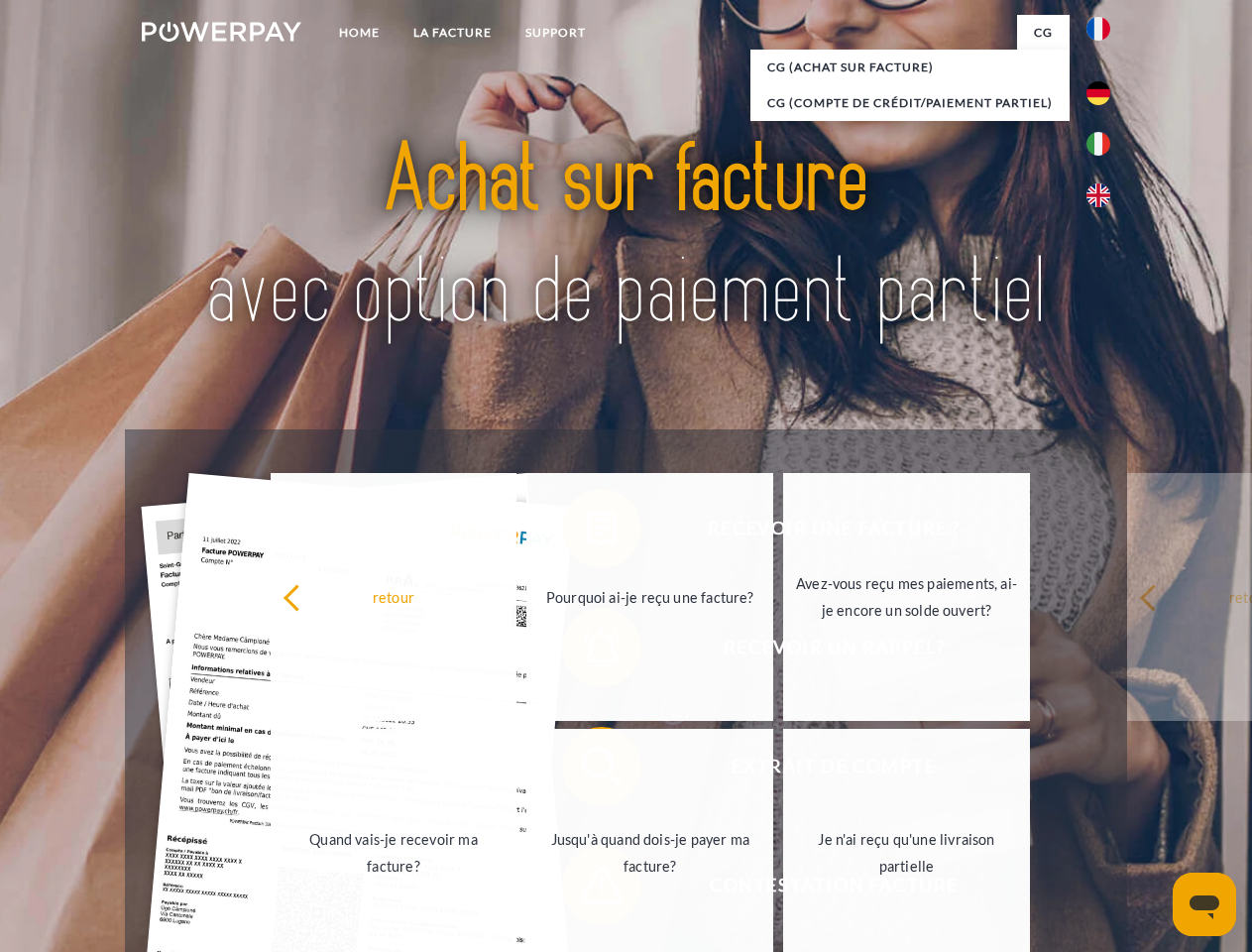  Describe the element at coordinates (650, 853) in the screenshot. I see `div: Jusqu'à quand dois-je payer ma facture?` at that location.